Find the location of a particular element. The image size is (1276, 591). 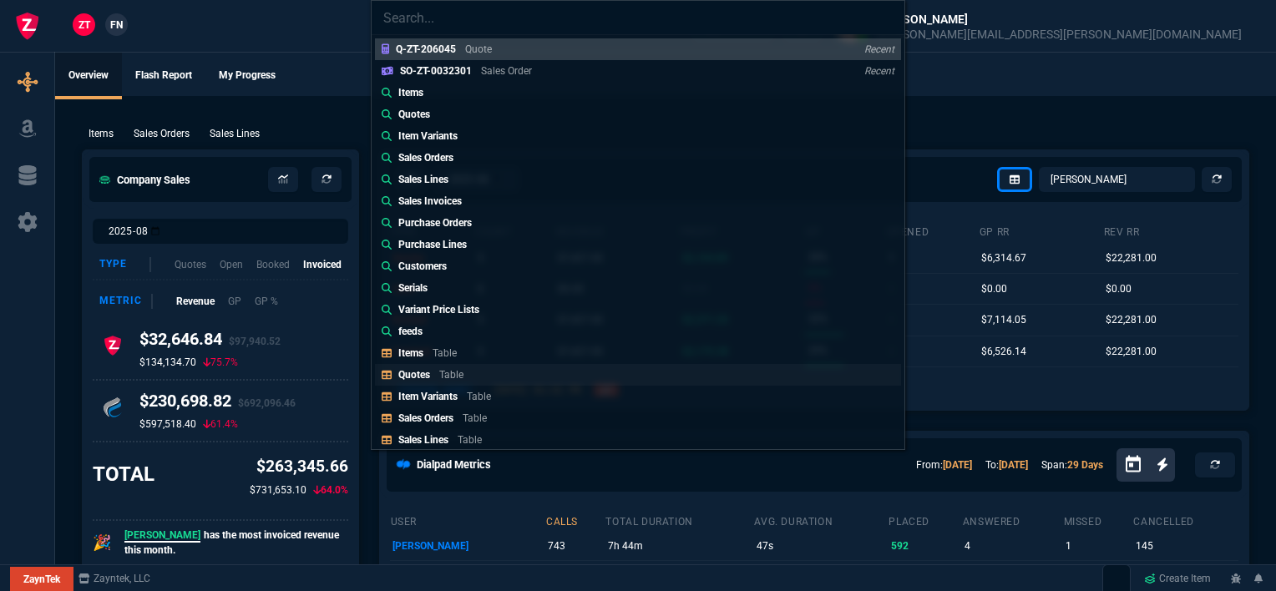

p: Quote is located at coordinates (479, 49).